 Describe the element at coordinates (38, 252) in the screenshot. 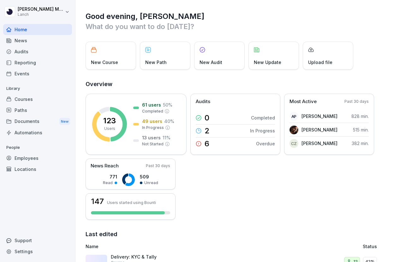

I see `div: Settings` at that location.